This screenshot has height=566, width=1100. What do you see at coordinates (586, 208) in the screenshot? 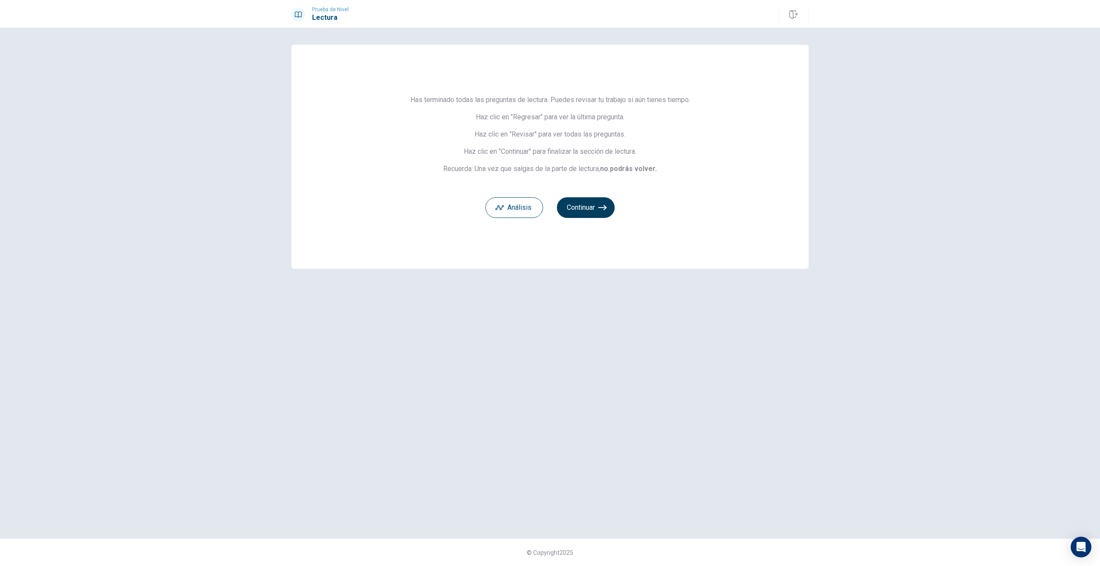
I see `a: Continuar` at bounding box center [586, 208].